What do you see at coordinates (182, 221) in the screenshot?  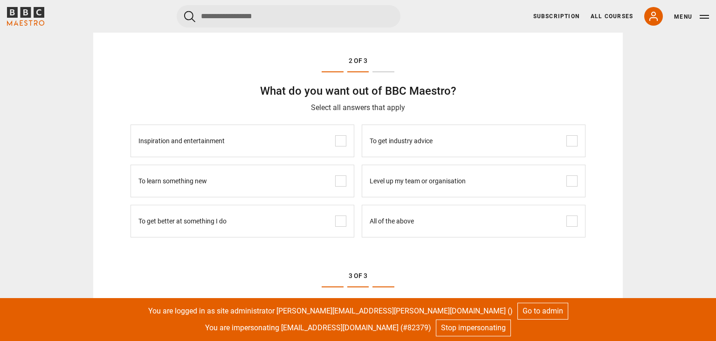 I see `span: To get better at something I do` at bounding box center [182, 221].